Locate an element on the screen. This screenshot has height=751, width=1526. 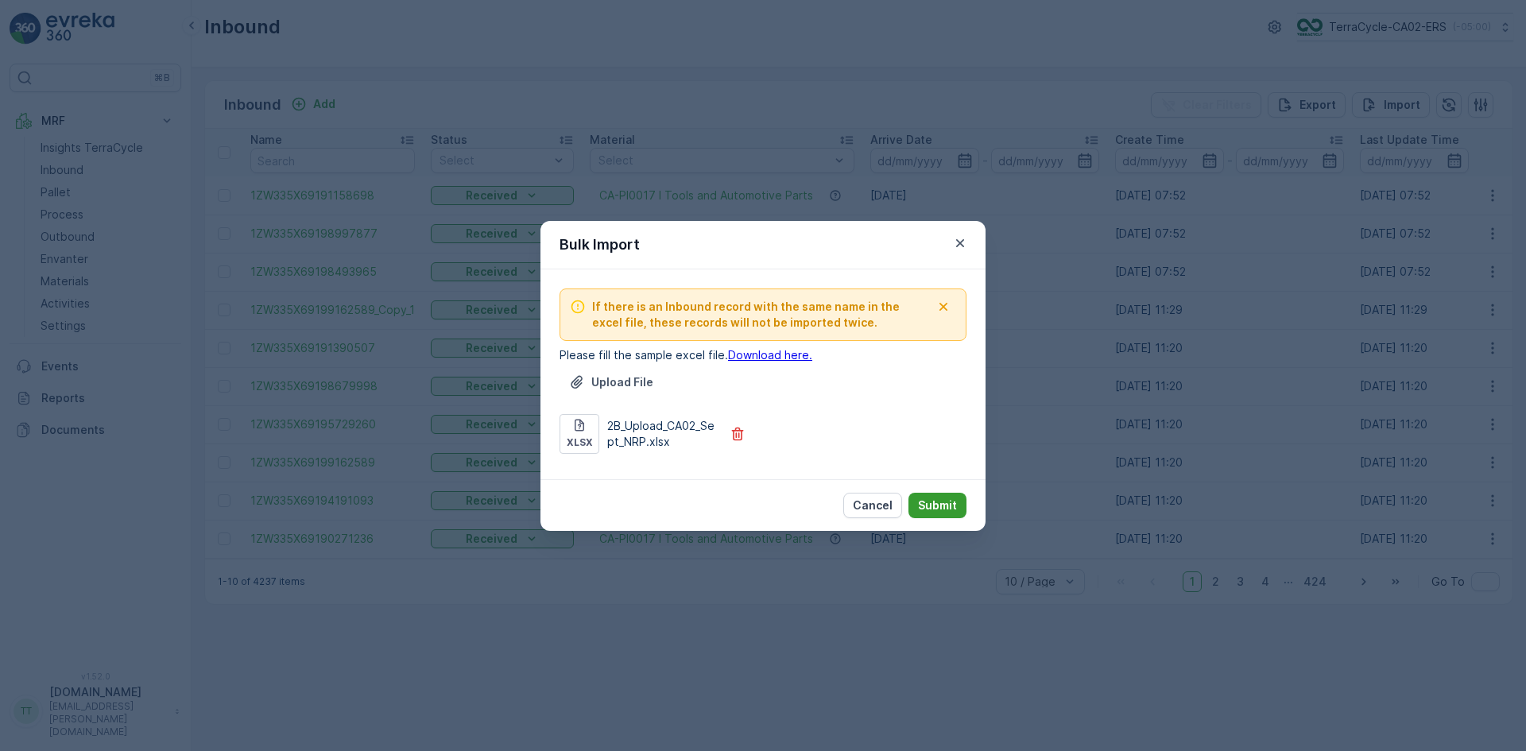
p: Upload File is located at coordinates (622, 382).